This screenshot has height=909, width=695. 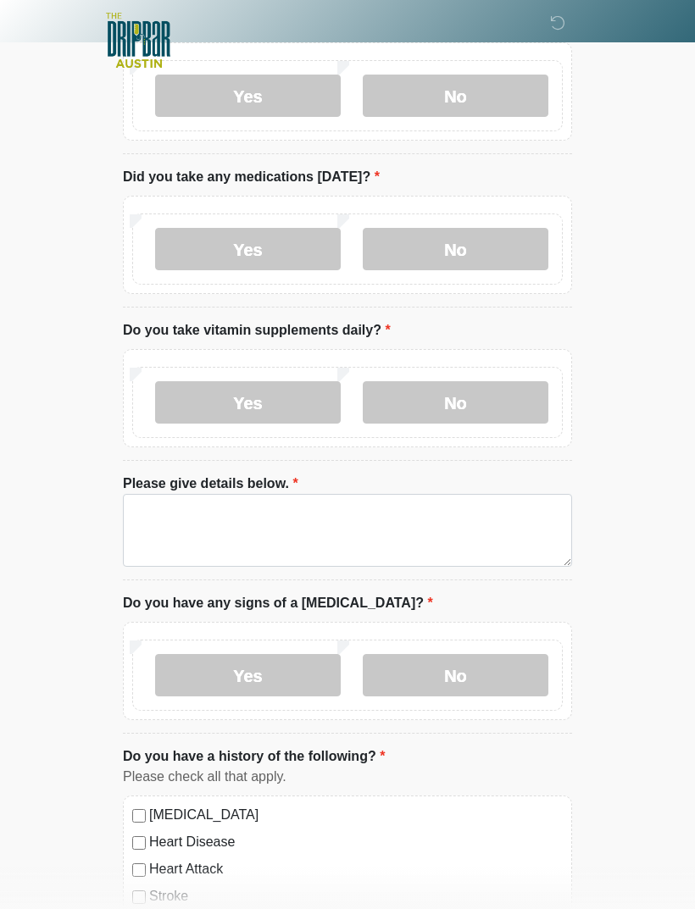 I want to click on label: Do you take vitamin supplements daily?, so click(x=257, y=331).